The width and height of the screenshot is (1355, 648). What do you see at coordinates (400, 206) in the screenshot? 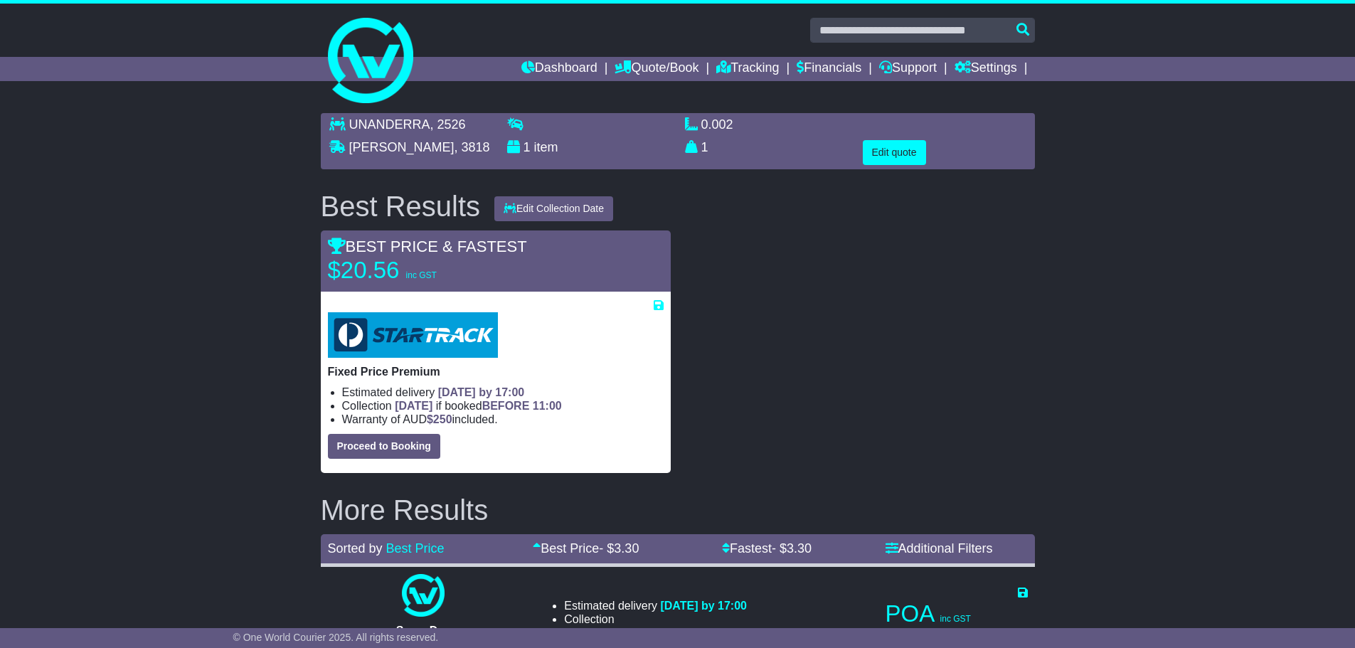
I see `div: Best Results` at bounding box center [400, 206].